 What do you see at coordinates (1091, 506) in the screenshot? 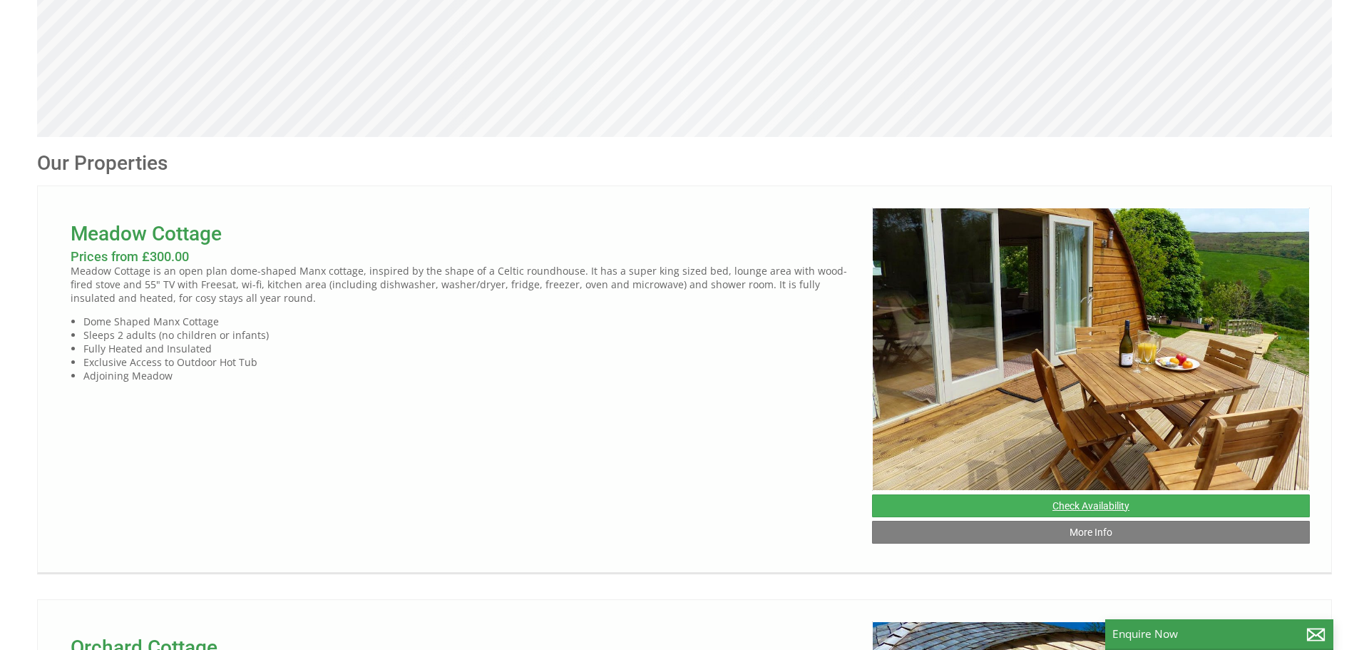
I see `a: Check Availability` at bounding box center [1091, 506].